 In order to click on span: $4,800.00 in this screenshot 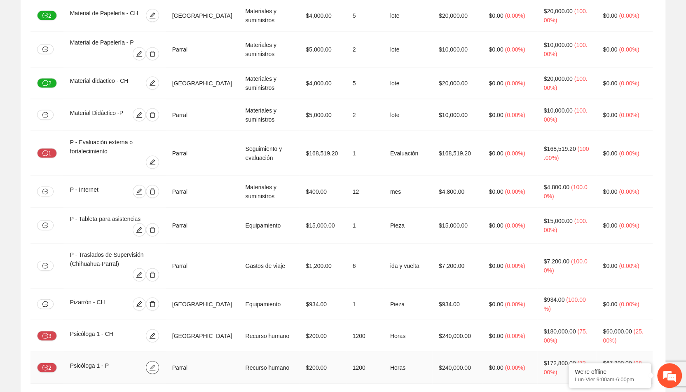, I will do `click(557, 187)`.